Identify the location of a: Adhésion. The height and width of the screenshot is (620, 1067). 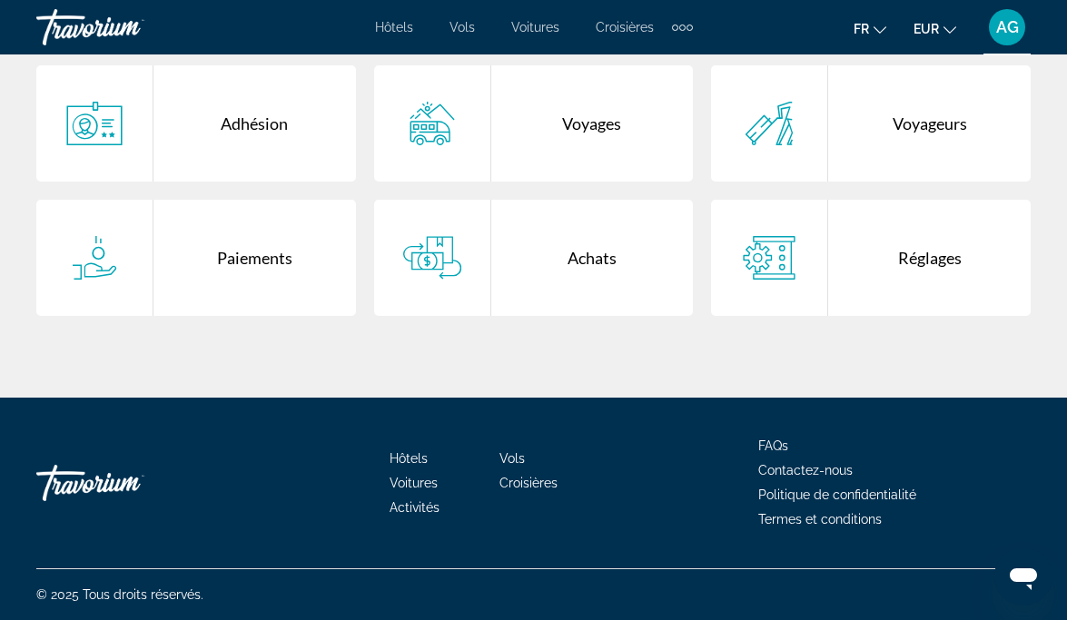
(196, 124).